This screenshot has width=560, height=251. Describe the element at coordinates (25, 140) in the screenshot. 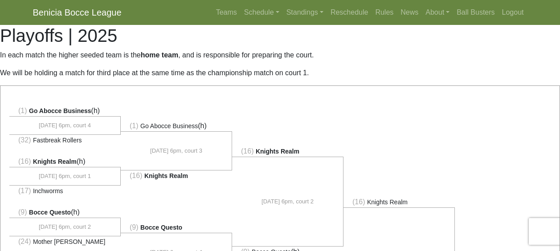

I see `span: (32)` at that location.